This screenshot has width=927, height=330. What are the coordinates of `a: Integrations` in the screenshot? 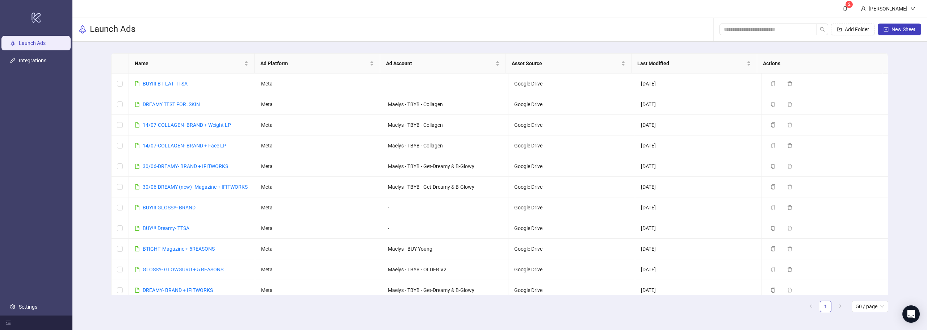 It's located at (33, 60).